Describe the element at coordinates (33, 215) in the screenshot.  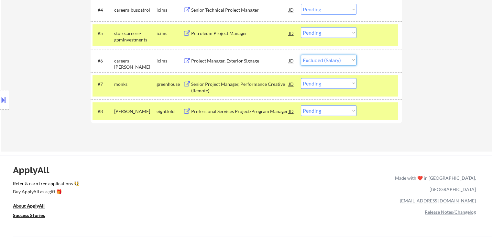
I see `a: Success Stories` at that location.